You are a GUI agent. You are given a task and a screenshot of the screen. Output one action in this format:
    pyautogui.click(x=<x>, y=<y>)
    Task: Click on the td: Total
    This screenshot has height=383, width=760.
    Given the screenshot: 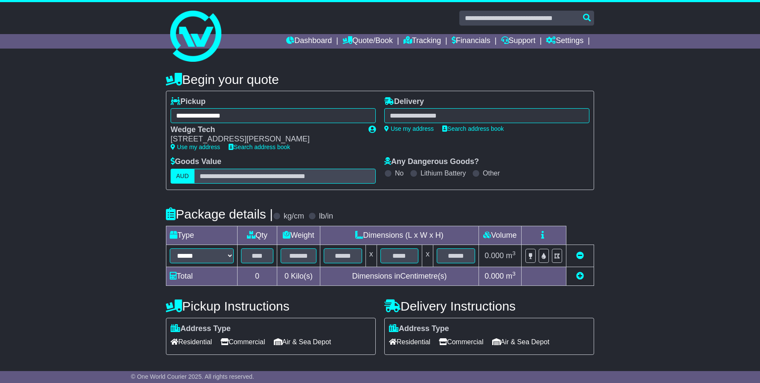 What is the action you would take?
    pyautogui.click(x=202, y=276)
    